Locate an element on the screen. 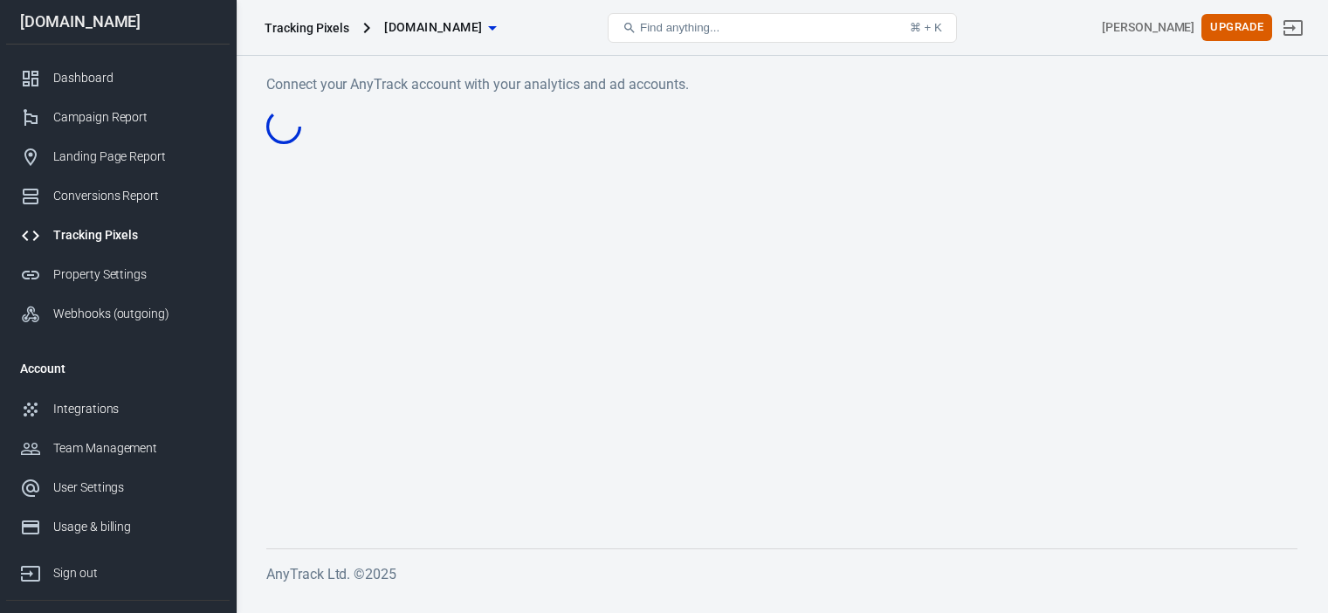 This screenshot has height=613, width=1328. a: Dashboard is located at coordinates (118, 78).